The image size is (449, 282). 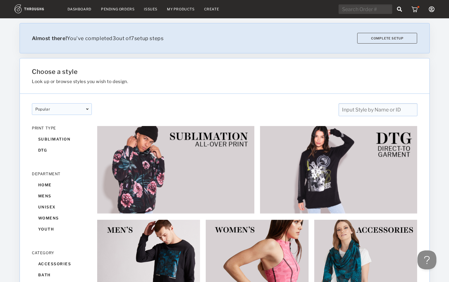 I want to click on div: popular, so click(x=62, y=109).